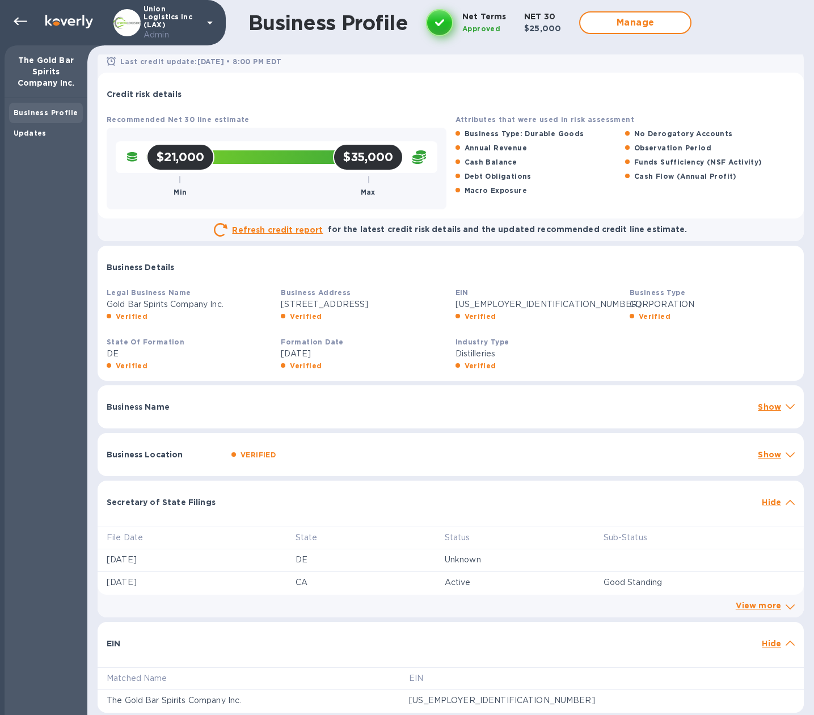 The height and width of the screenshot is (715, 814). I want to click on div: Business Details, so click(451, 264).